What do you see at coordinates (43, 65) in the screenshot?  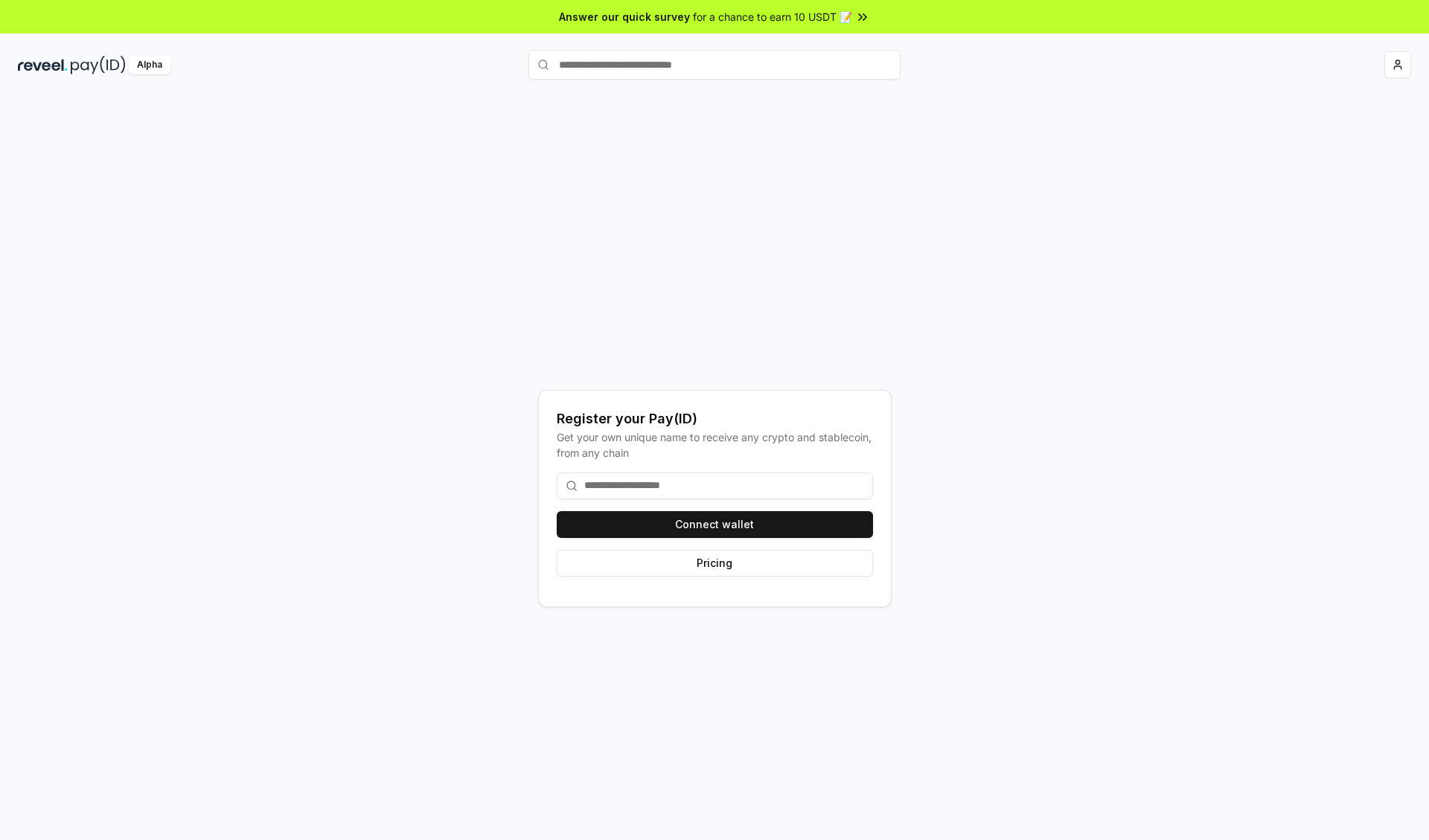 I see `img: reveel_dark` at bounding box center [43, 65].